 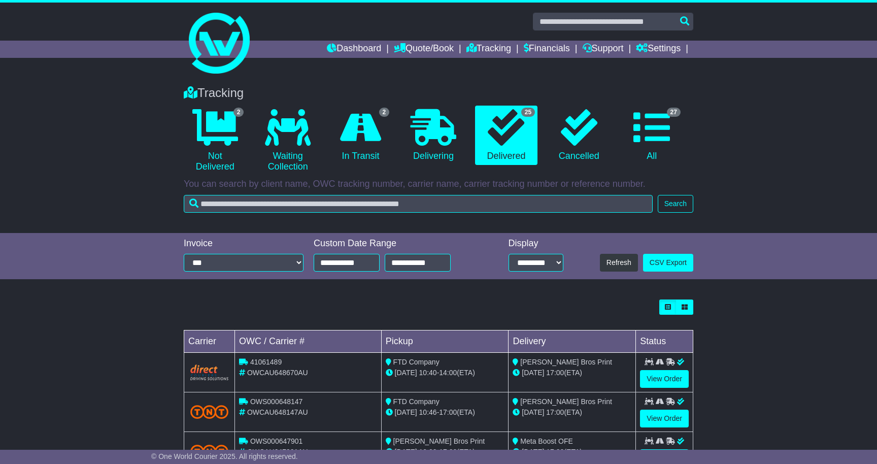 I want to click on a: Tracking, so click(x=488, y=49).